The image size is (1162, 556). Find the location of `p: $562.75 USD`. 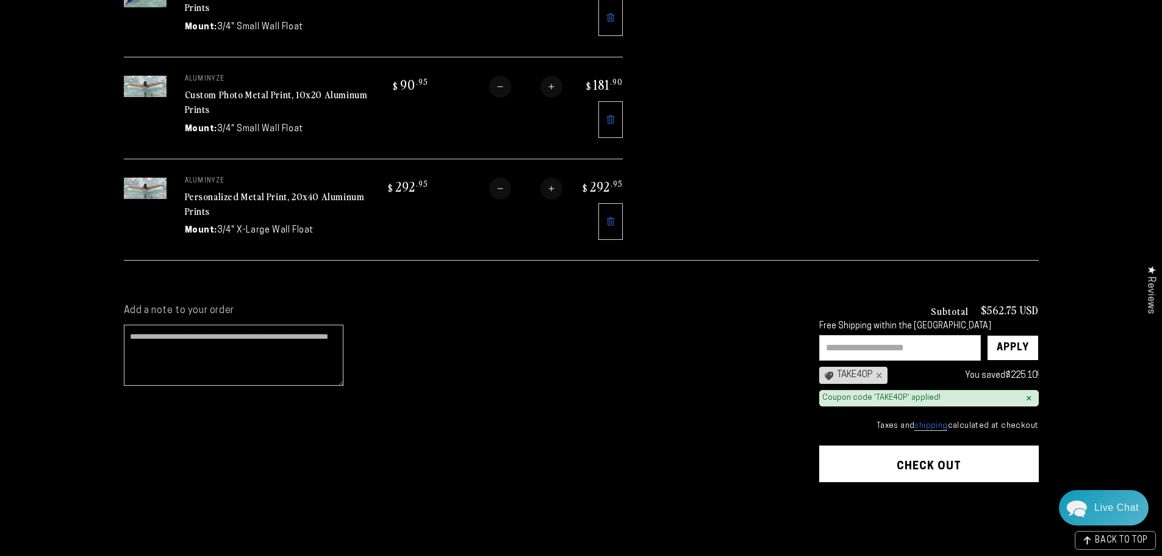

p: $562.75 USD is located at coordinates (1009, 310).